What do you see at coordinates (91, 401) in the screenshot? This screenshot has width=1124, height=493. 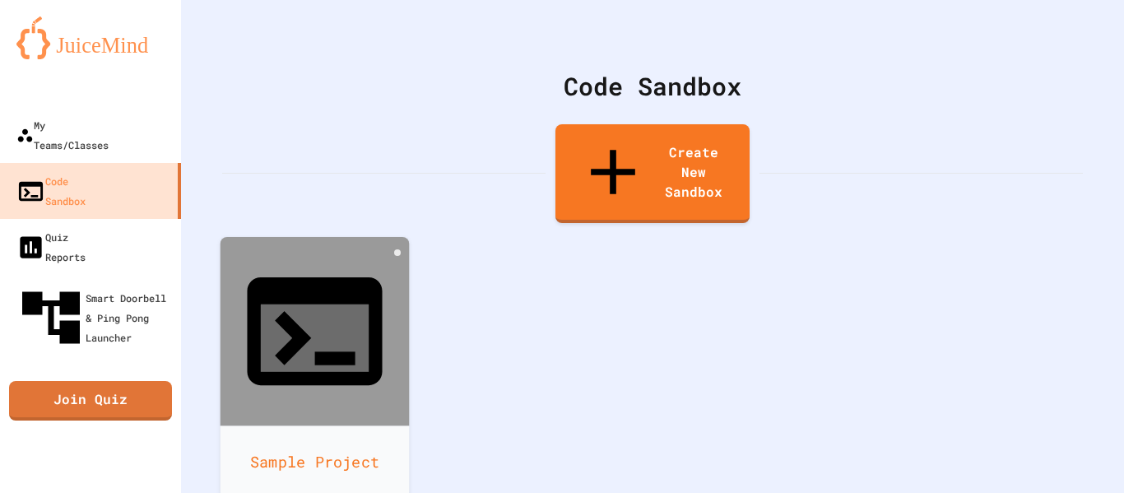 I see `a: Join Quiz` at bounding box center [91, 401].